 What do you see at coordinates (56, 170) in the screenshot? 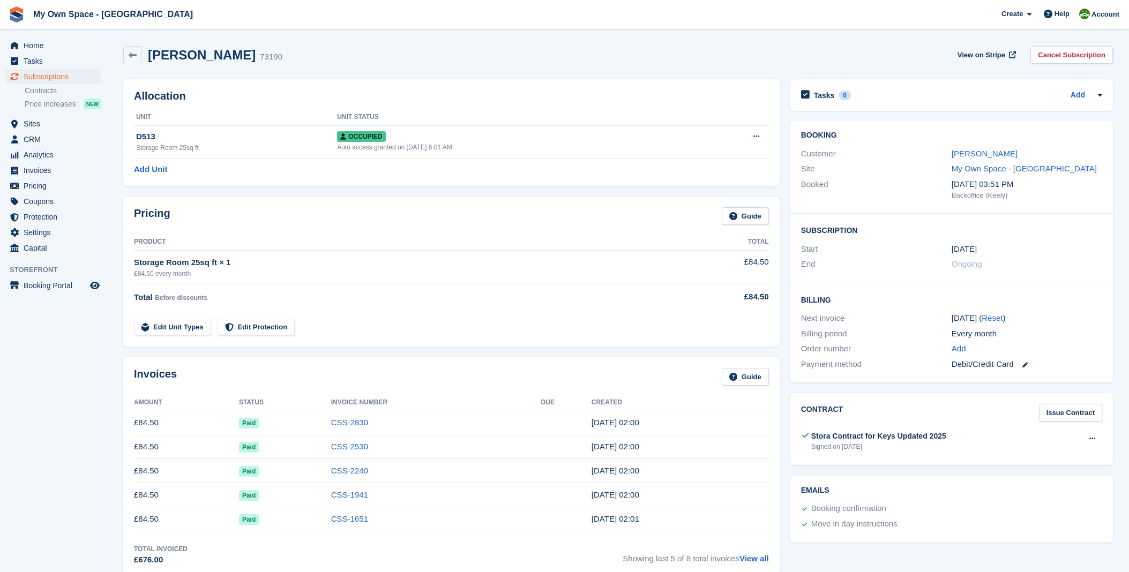
I see `span: Invoices` at bounding box center [56, 170].